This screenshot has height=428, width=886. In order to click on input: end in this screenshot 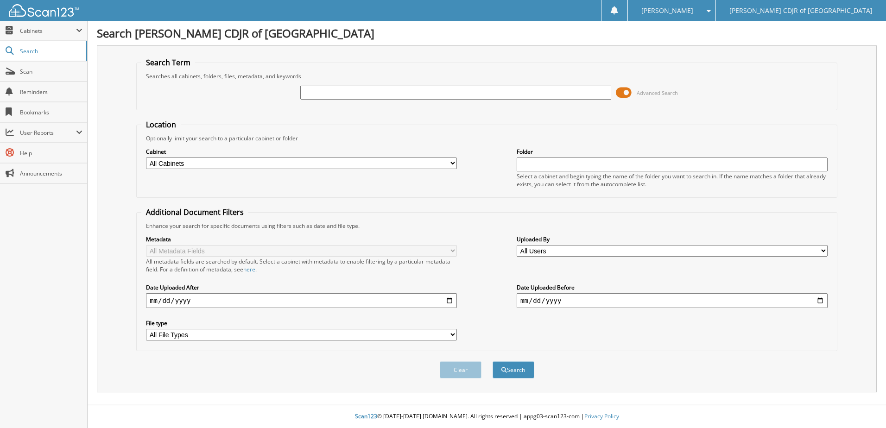, I will do `click(672, 301)`.